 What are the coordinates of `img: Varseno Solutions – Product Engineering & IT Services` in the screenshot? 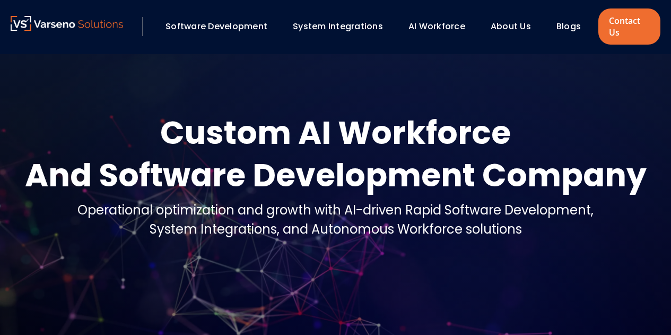 It's located at (67, 23).